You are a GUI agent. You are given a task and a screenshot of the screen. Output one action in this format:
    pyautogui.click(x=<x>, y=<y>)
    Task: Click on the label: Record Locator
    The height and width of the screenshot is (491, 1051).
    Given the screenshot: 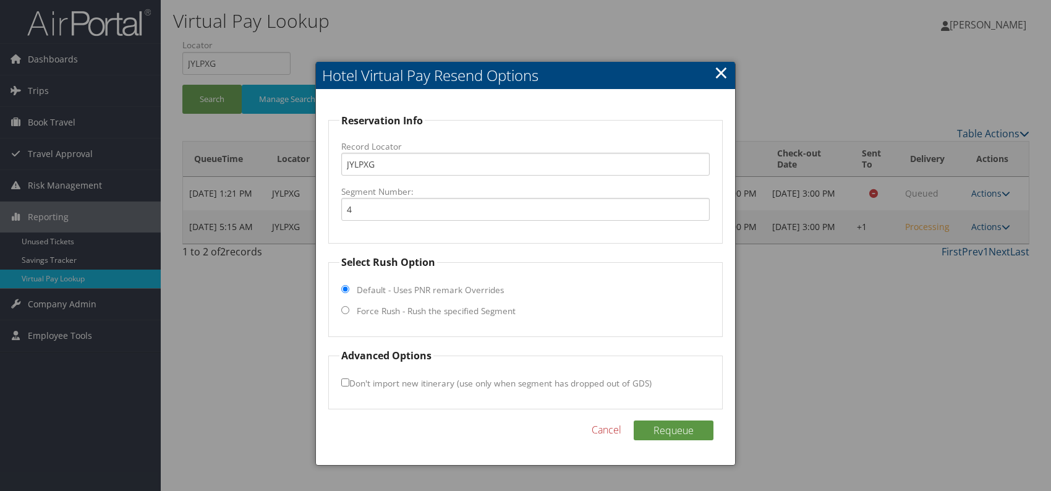 What is the action you would take?
    pyautogui.click(x=525, y=146)
    